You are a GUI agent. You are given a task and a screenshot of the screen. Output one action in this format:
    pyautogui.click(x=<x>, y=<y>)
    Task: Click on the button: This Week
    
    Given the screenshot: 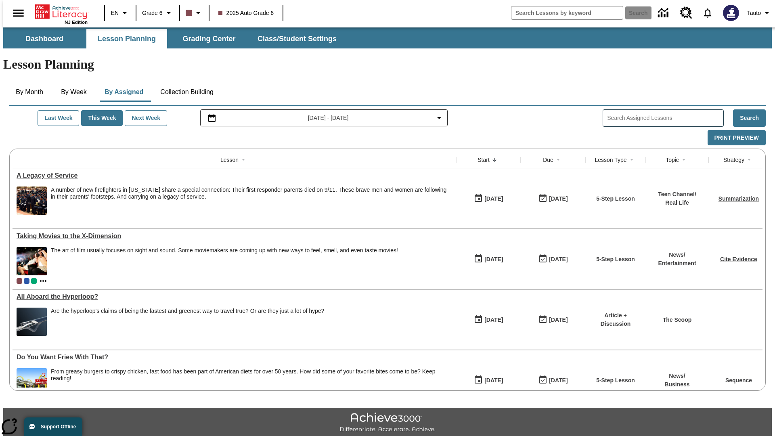 What is the action you would take?
    pyautogui.click(x=102, y=118)
    